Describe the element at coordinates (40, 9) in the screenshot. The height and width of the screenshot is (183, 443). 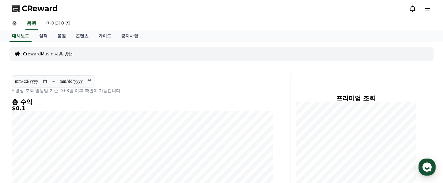
I see `span: CReward` at that location.